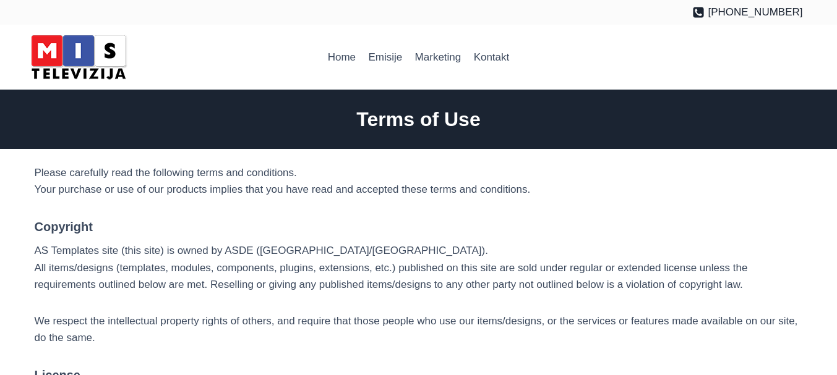  I want to click on h1: Terms of Use, so click(418, 119).